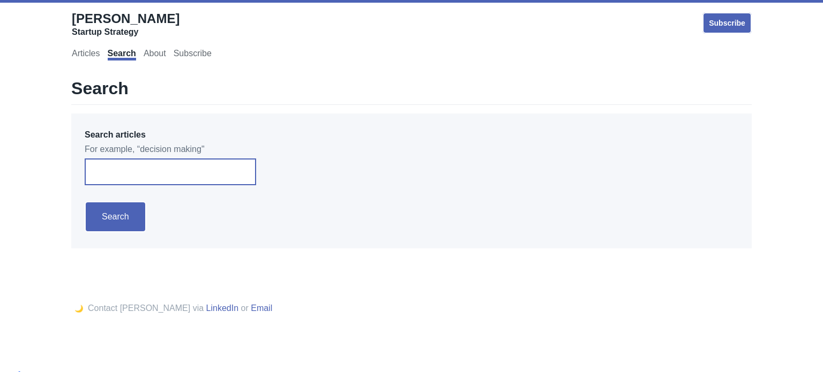  I want to click on a: LinkedIn, so click(222, 308).